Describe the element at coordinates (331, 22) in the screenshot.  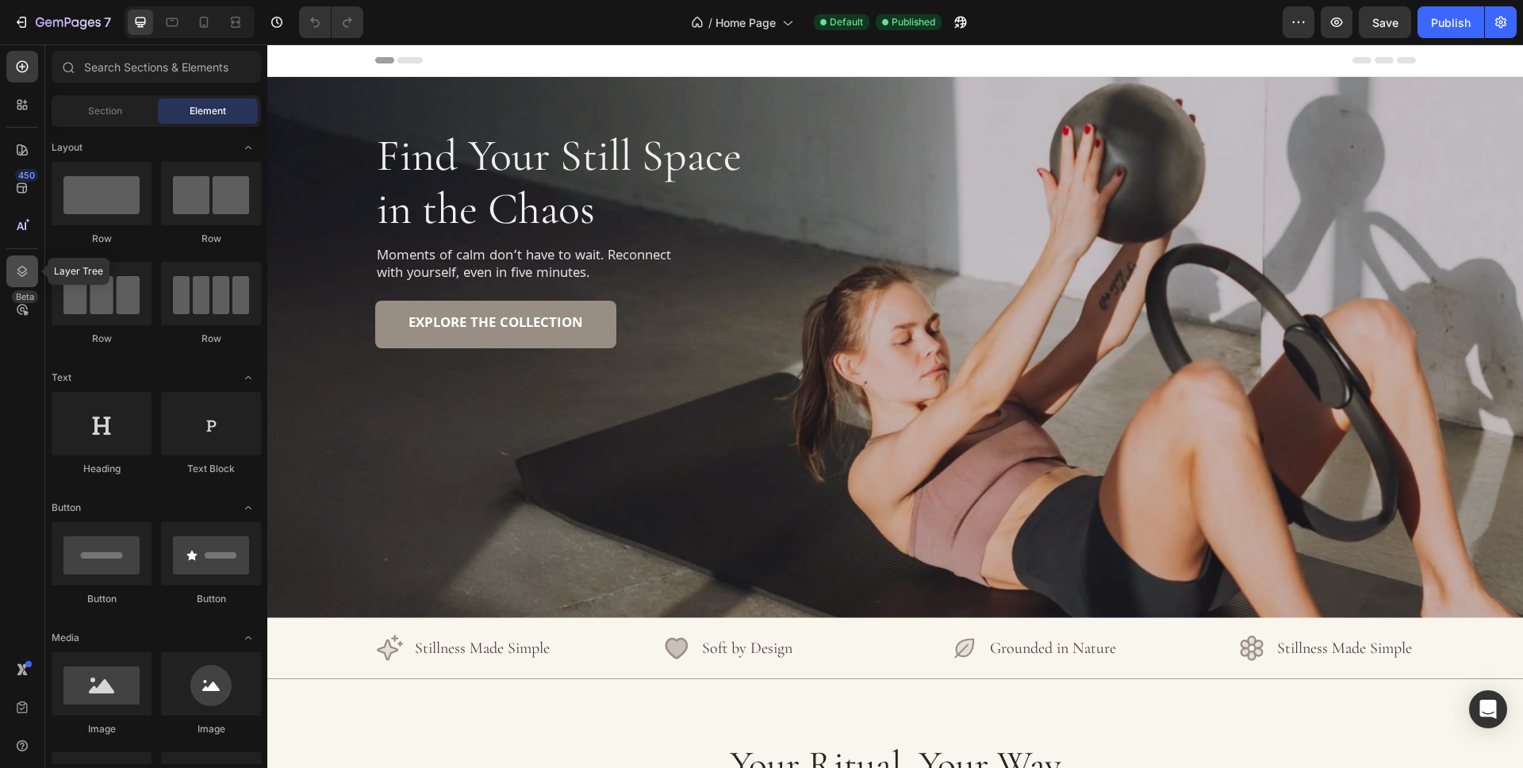
I see `div: Undo/Redo` at that location.